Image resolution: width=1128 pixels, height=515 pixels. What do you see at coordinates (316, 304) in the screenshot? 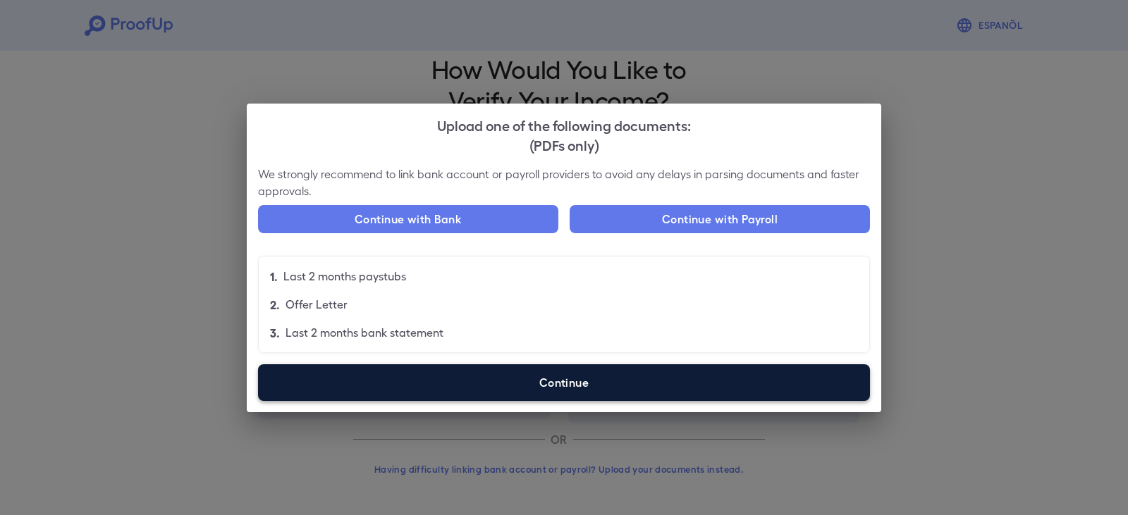
I see `p: Offer Letter` at bounding box center [316, 304].